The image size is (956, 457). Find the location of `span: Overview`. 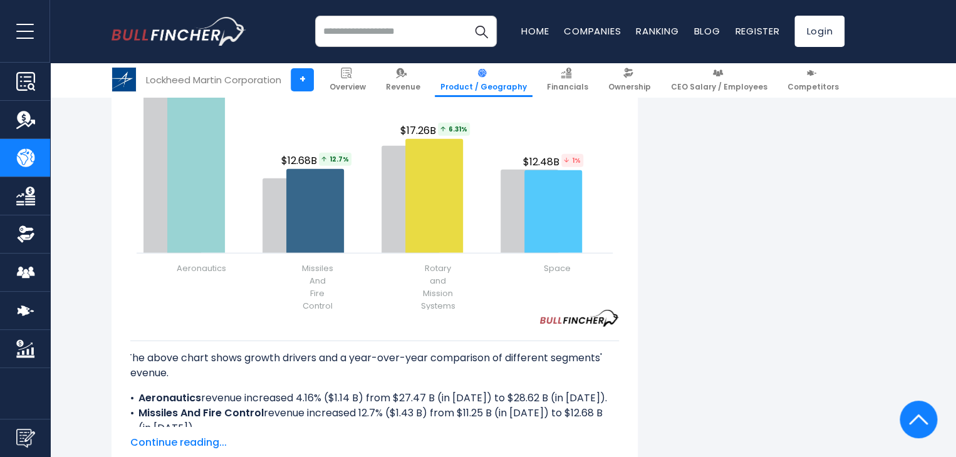

span: Overview is located at coordinates (348, 87).